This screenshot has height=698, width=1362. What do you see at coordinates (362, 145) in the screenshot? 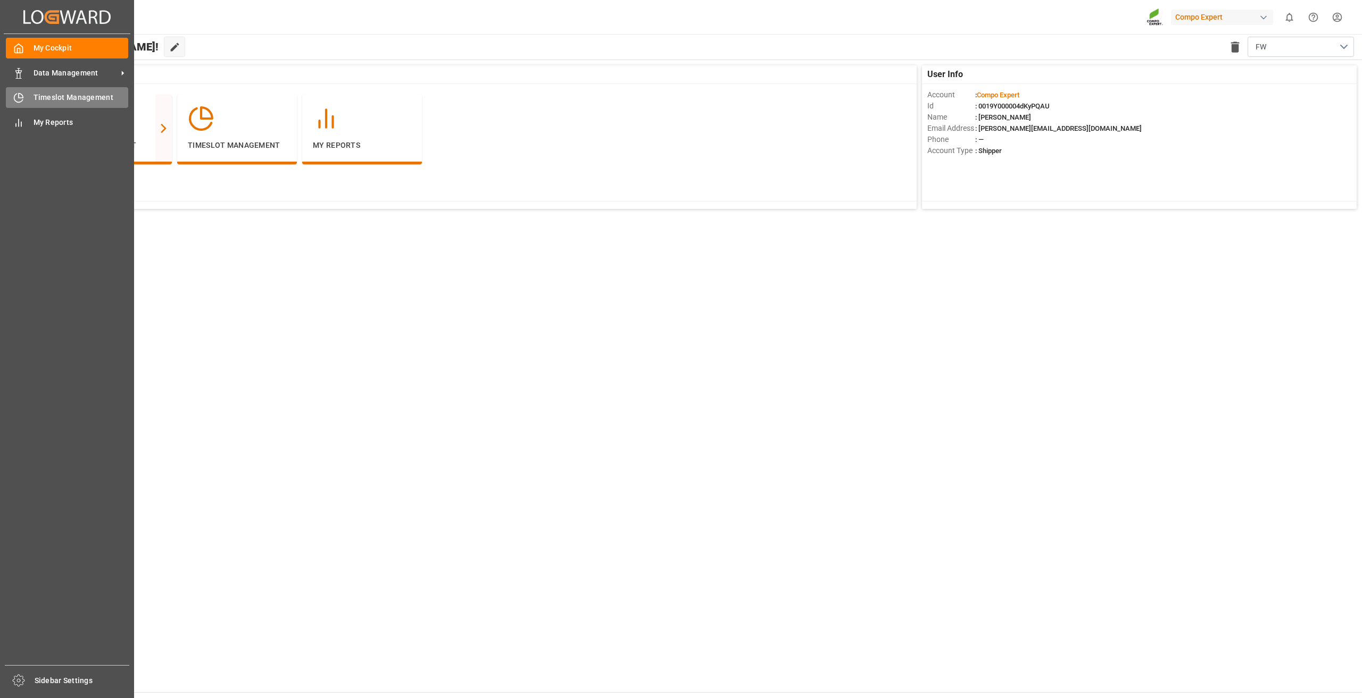
I see `p: My Reports` at bounding box center [362, 145].